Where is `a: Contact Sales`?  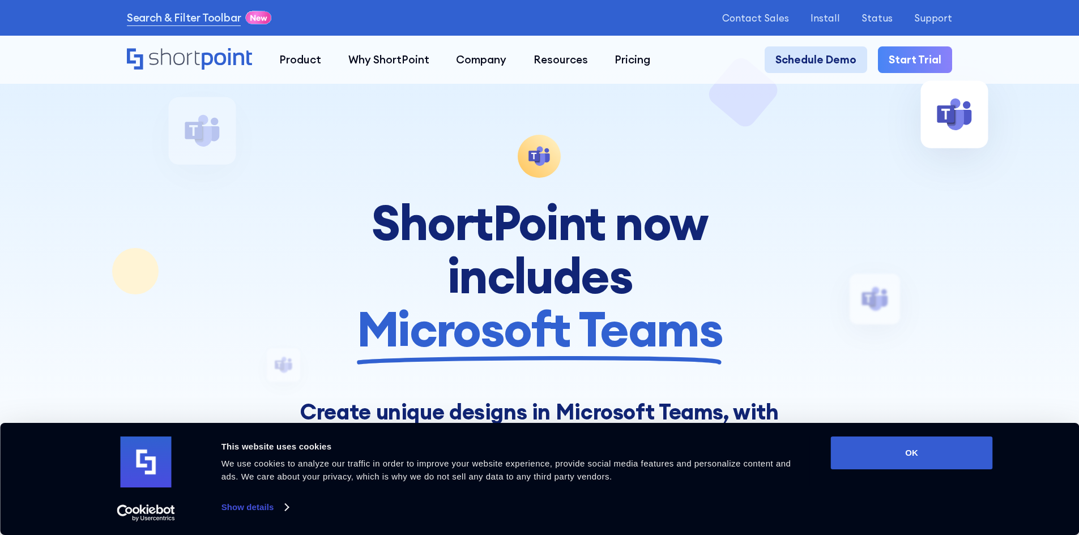
a: Contact Sales is located at coordinates (756, 18).